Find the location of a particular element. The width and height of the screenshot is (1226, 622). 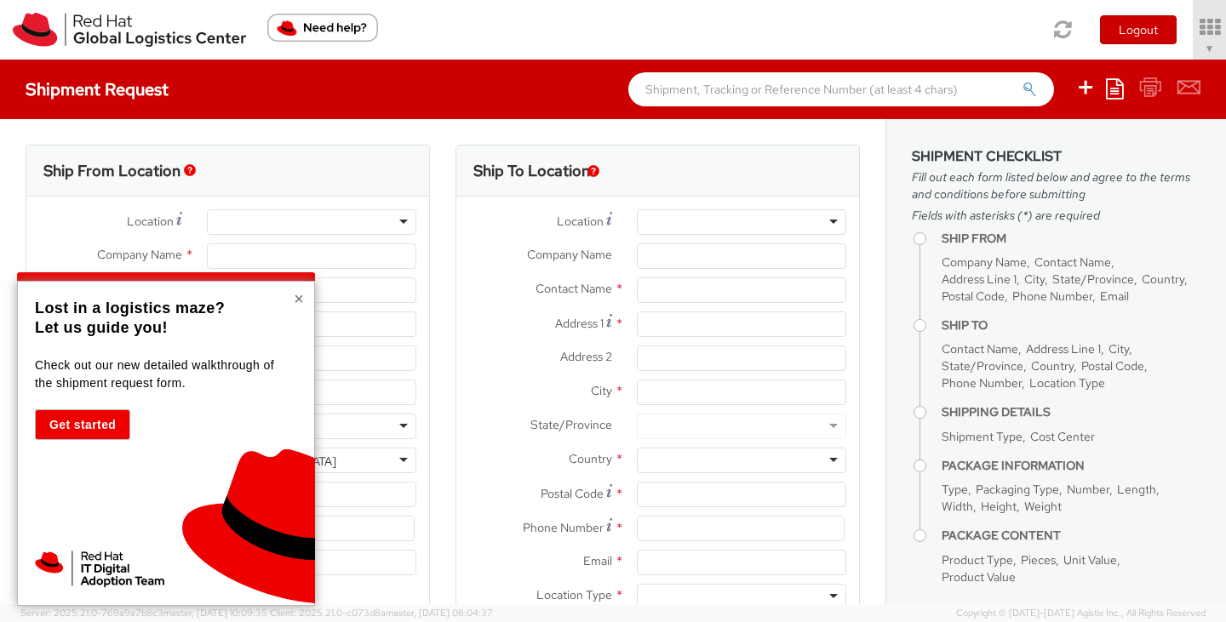

span: Packaging Type is located at coordinates (1018, 490).